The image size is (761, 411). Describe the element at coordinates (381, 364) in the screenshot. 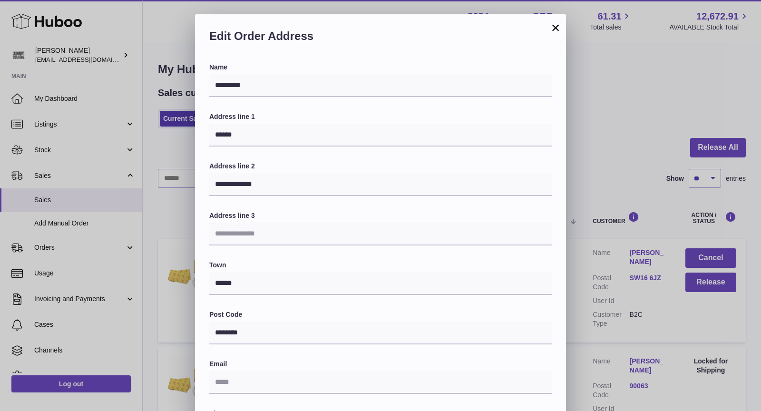

I see `label: Email` at that location.